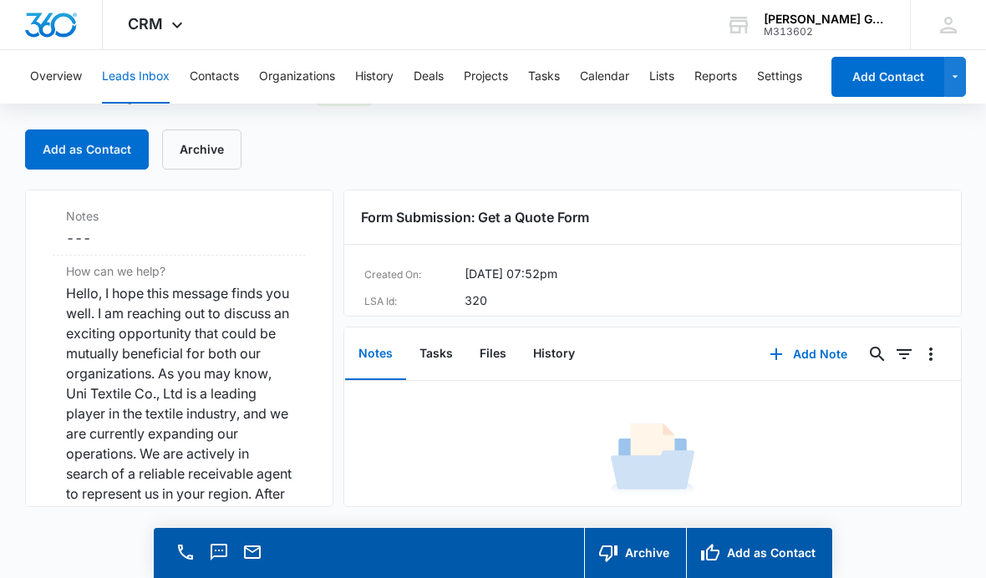 This screenshot has width=986, height=578. Describe the element at coordinates (877, 354) in the screenshot. I see `button: Search...` at that location.